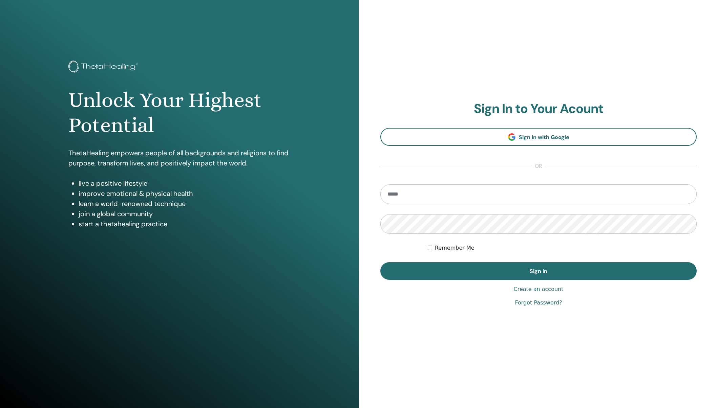 This screenshot has width=718, height=408. I want to click on li: start a thetahealing practice, so click(185, 224).